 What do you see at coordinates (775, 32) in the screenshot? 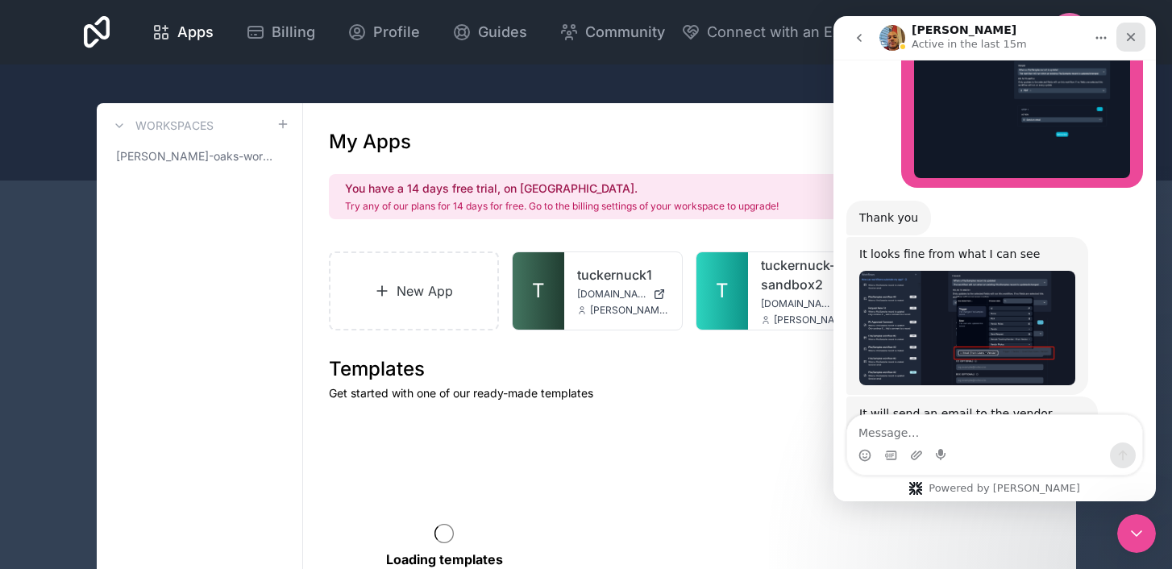
I see `button: Connect with an Expert` at bounding box center [775, 32].